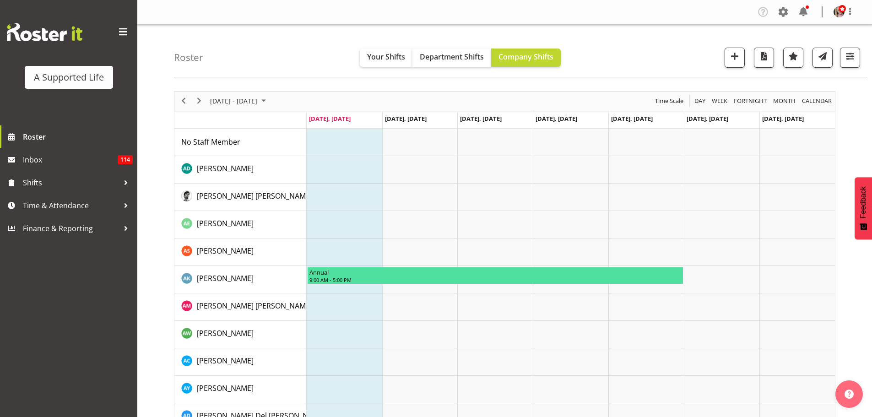 Image resolution: width=872 pixels, height=417 pixels. What do you see at coordinates (199, 101) in the screenshot?
I see `div: next period` at bounding box center [199, 101].